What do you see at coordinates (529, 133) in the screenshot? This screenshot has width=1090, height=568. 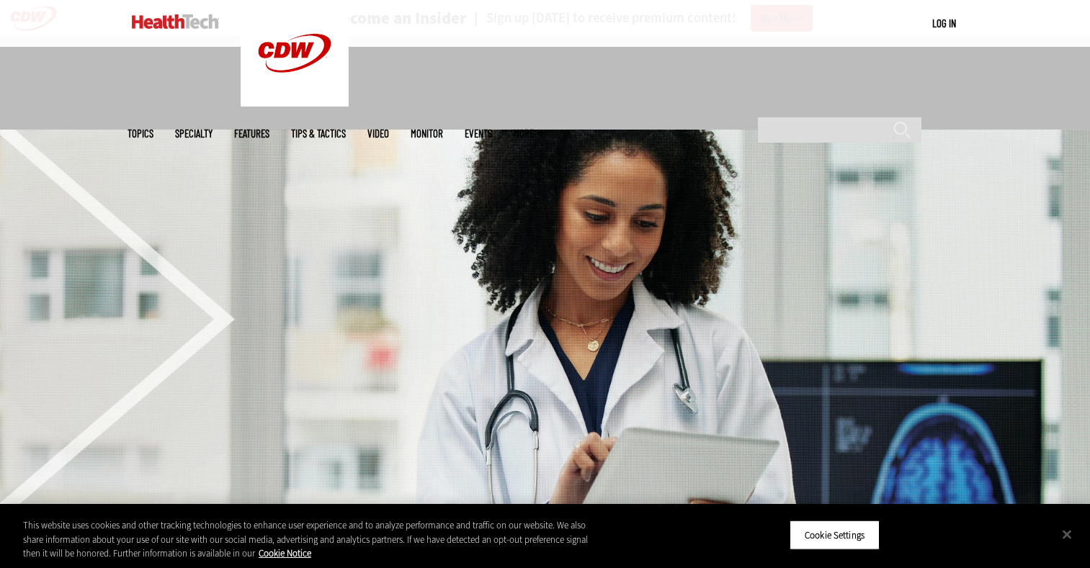 I see `span: More` at bounding box center [529, 133].